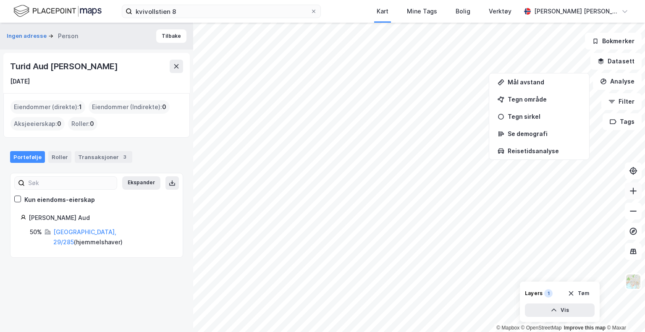 The height and width of the screenshot is (332, 645). Describe the element at coordinates (36, 232) in the screenshot. I see `div: 50%` at that location.